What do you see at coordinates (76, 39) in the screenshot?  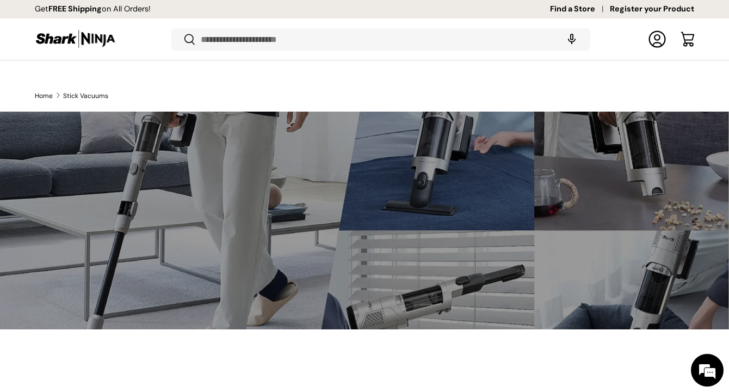 I see `img: Shark Ninja Philippines` at bounding box center [76, 39].